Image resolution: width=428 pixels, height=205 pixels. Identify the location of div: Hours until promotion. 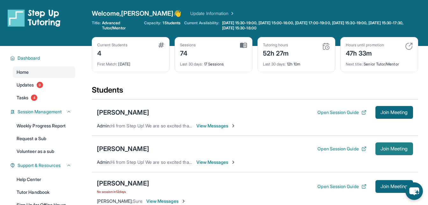
(365, 45).